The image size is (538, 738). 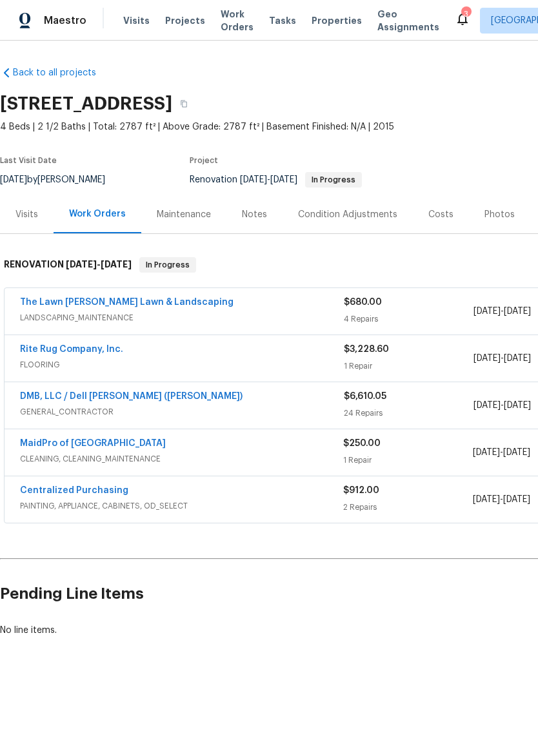 What do you see at coordinates (204, 161) in the screenshot?
I see `span: Project` at bounding box center [204, 161].